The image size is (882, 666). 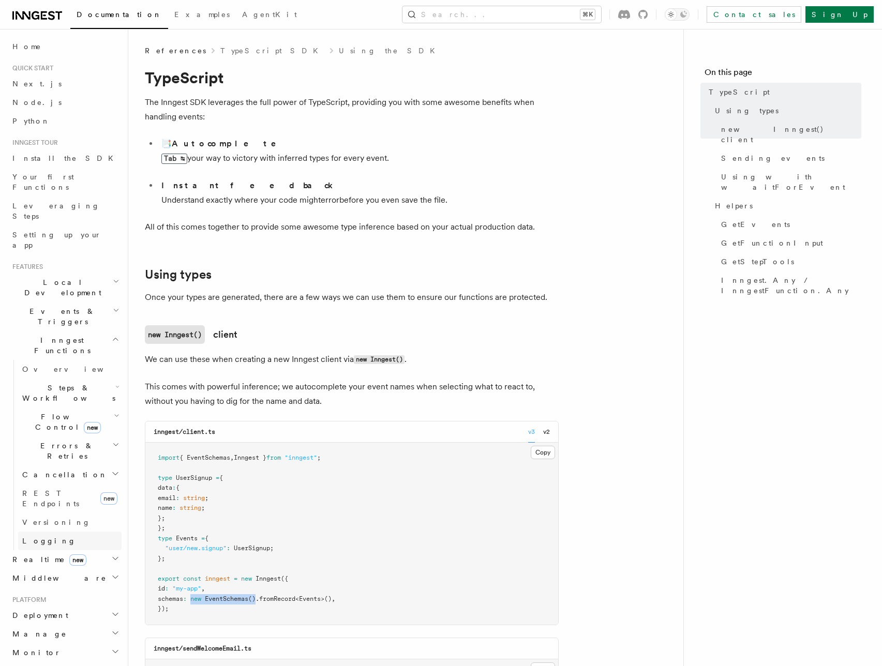 What do you see at coordinates (70, 475) in the screenshot?
I see `button: Cancellation` at bounding box center [70, 475].